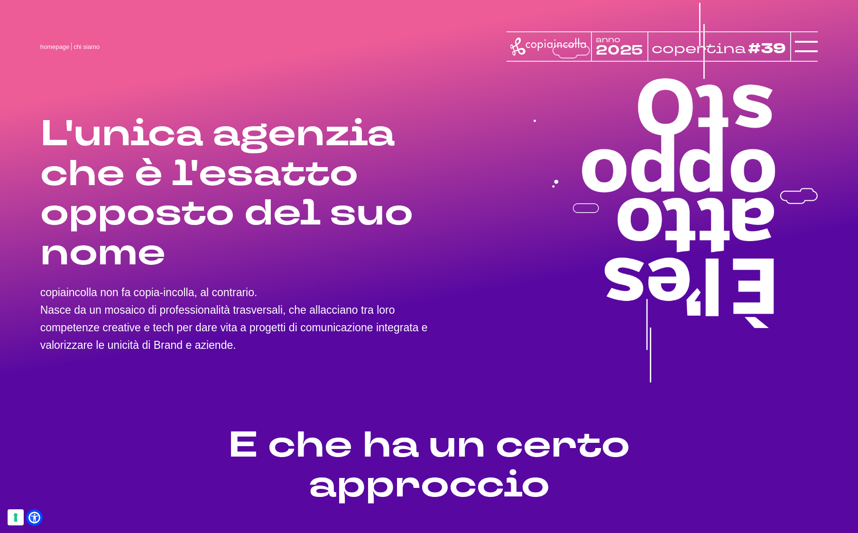 The image size is (858, 533). Describe the element at coordinates (86, 46) in the screenshot. I see `span: chi siamo` at that location.